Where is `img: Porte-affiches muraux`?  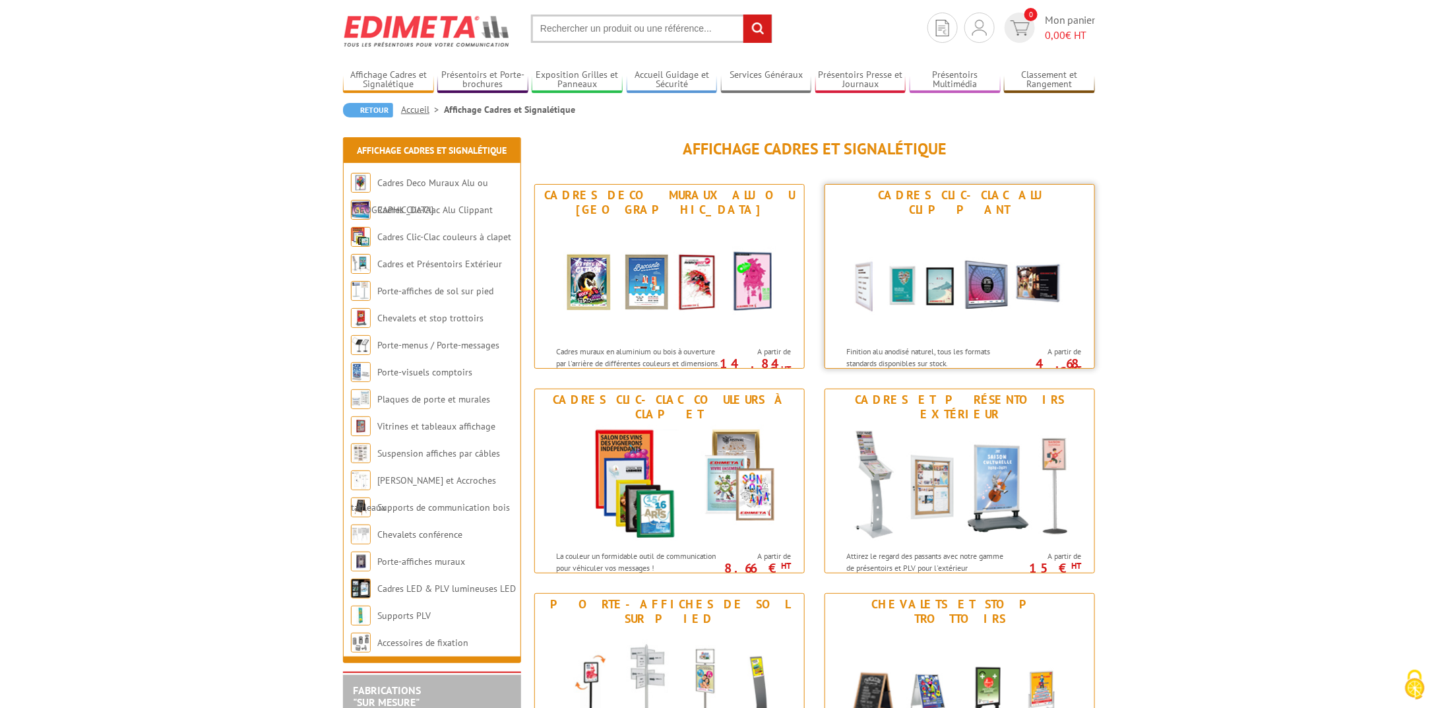 img: Porte-affiches muraux is located at coordinates (361, 561).